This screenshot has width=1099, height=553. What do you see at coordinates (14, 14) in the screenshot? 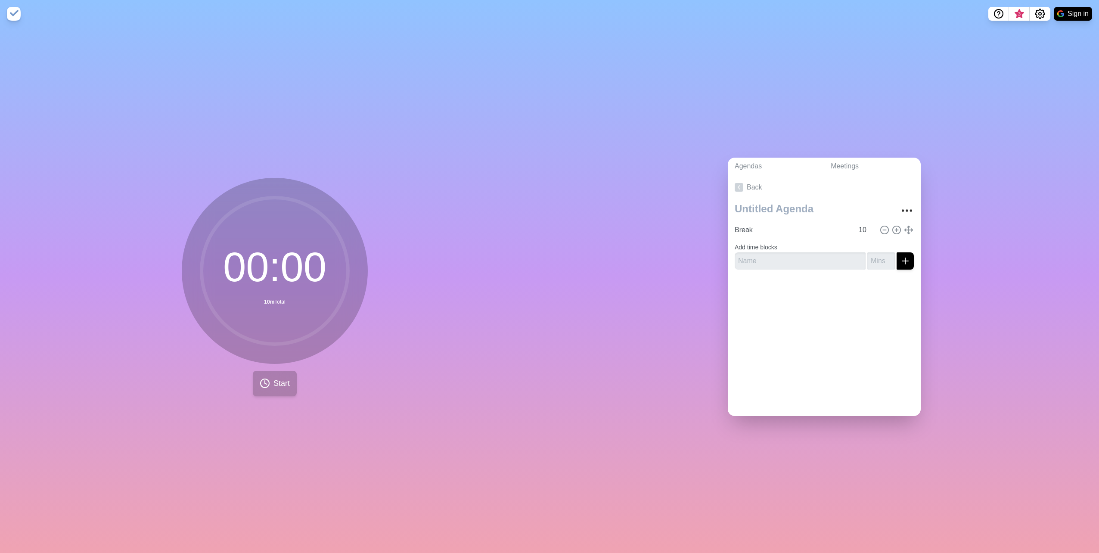
I see `img: timeblocks logo` at bounding box center [14, 14].